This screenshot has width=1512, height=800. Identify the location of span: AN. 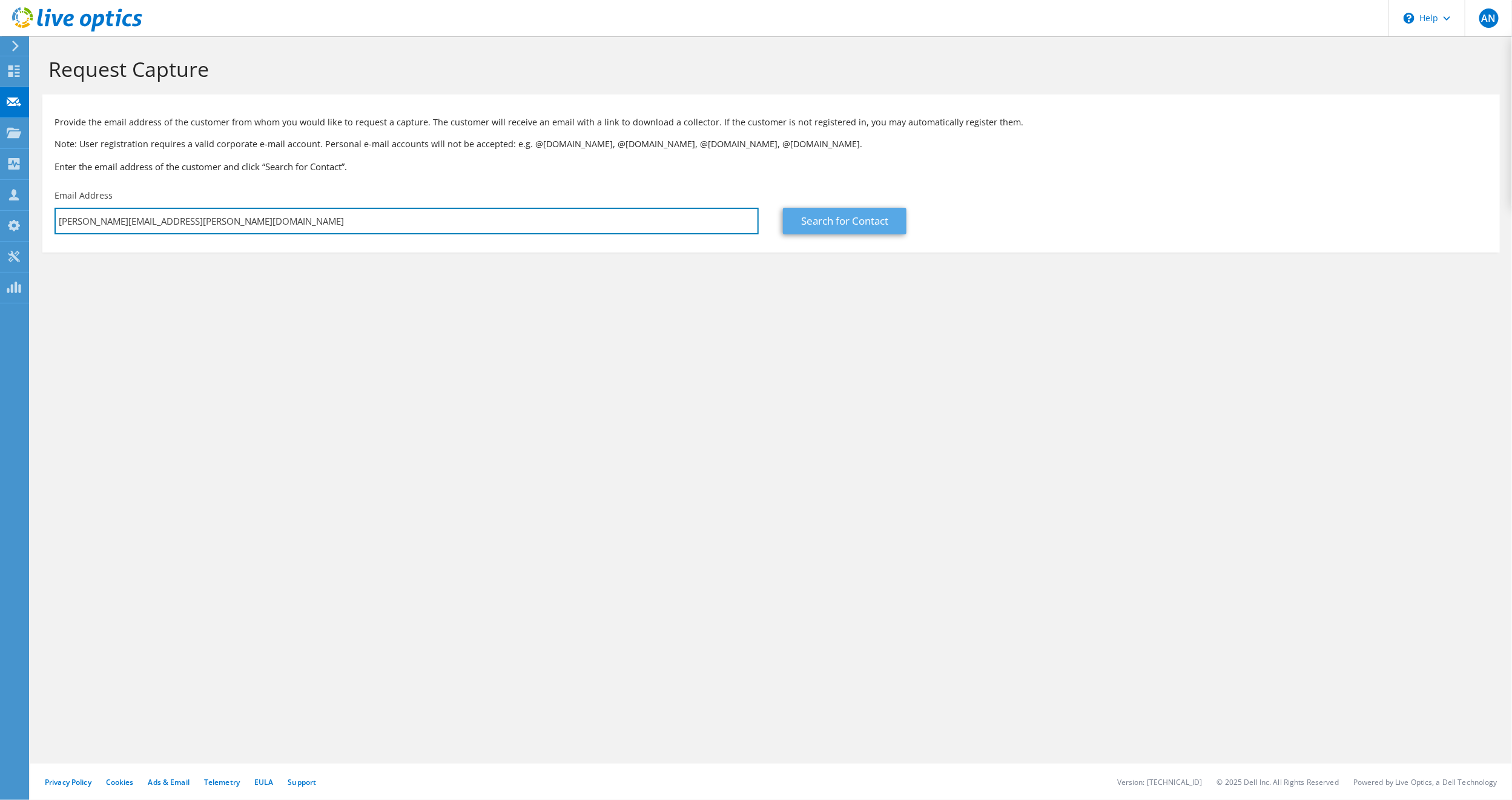
(1489, 19).